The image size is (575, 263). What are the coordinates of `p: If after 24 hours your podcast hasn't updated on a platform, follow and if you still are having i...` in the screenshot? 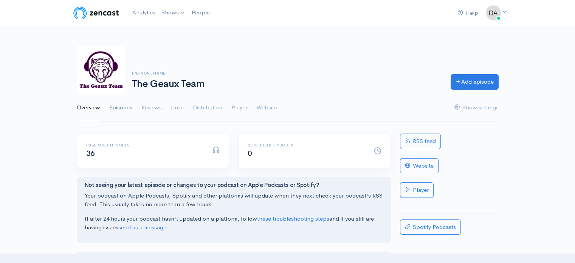 It's located at (233, 223).